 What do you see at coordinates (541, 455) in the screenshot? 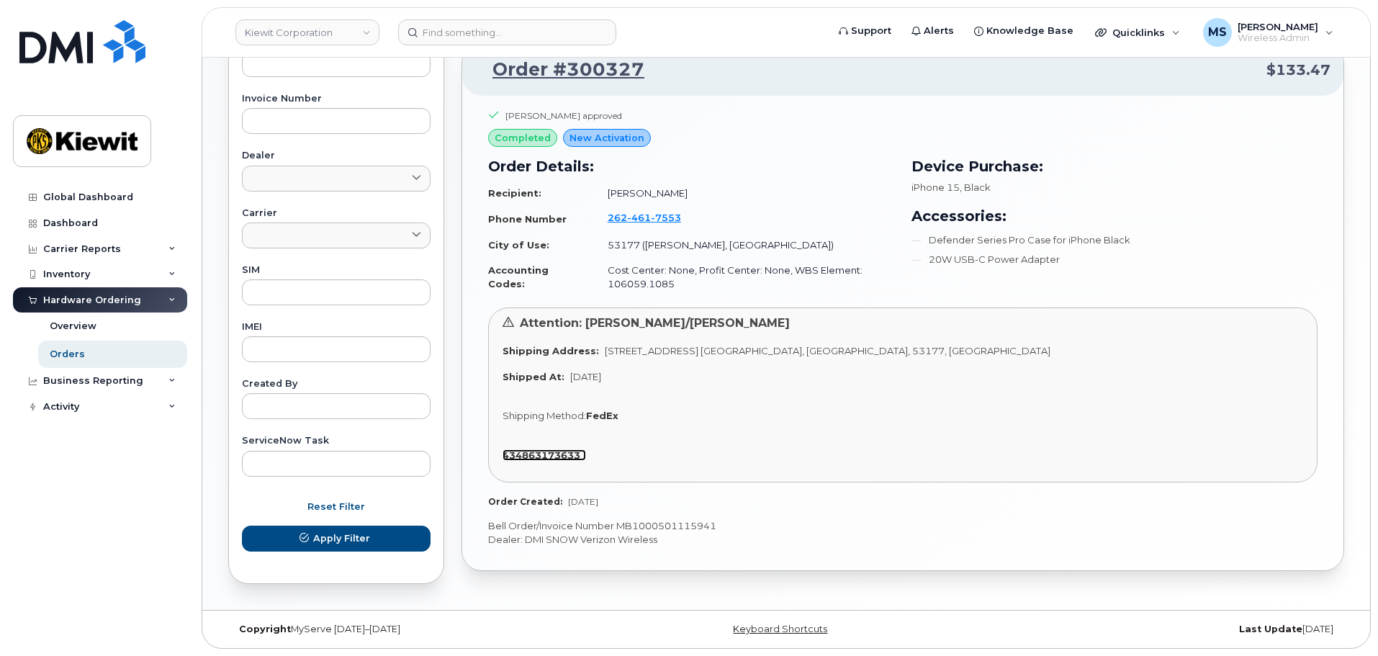
I see `strong: 434863173633` at bounding box center [541, 455].